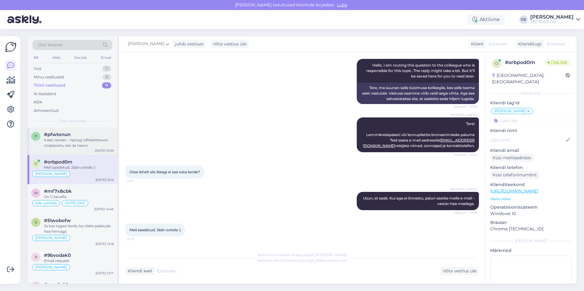 The image size is (584, 291). What do you see at coordinates (531, 151) in the screenshot?
I see `p: Kliendi email` at bounding box center [531, 151].